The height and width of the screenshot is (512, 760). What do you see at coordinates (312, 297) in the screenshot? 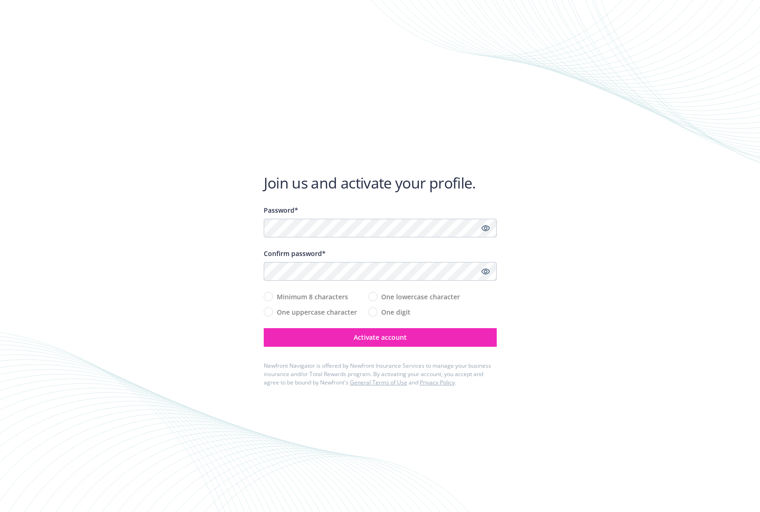
I see `span: Minimum 8 characters` at bounding box center [312, 297].